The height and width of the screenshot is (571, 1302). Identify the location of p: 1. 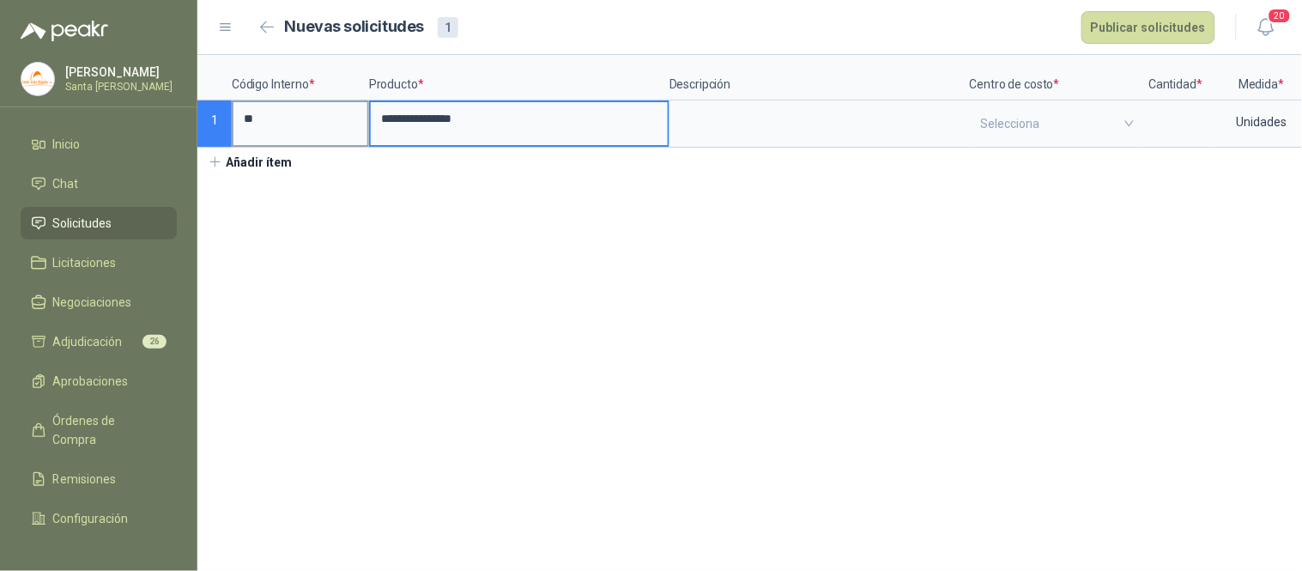
(214, 124).